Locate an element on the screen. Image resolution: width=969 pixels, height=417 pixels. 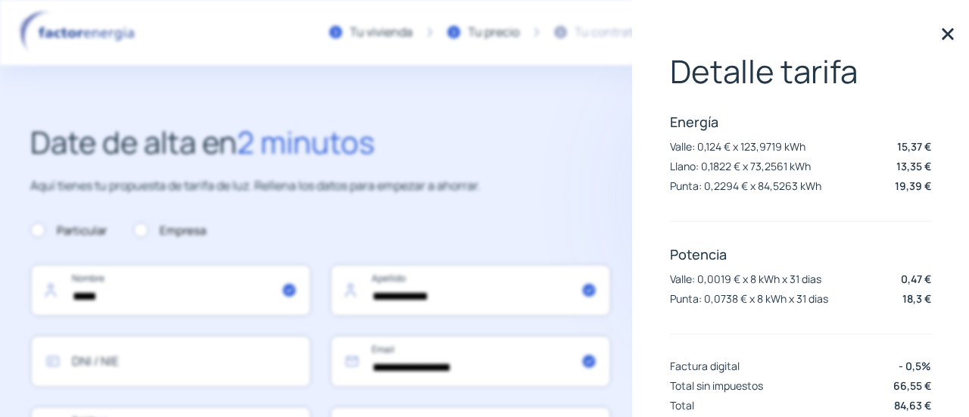
div: Tu contrato is located at coordinates (607, 33).